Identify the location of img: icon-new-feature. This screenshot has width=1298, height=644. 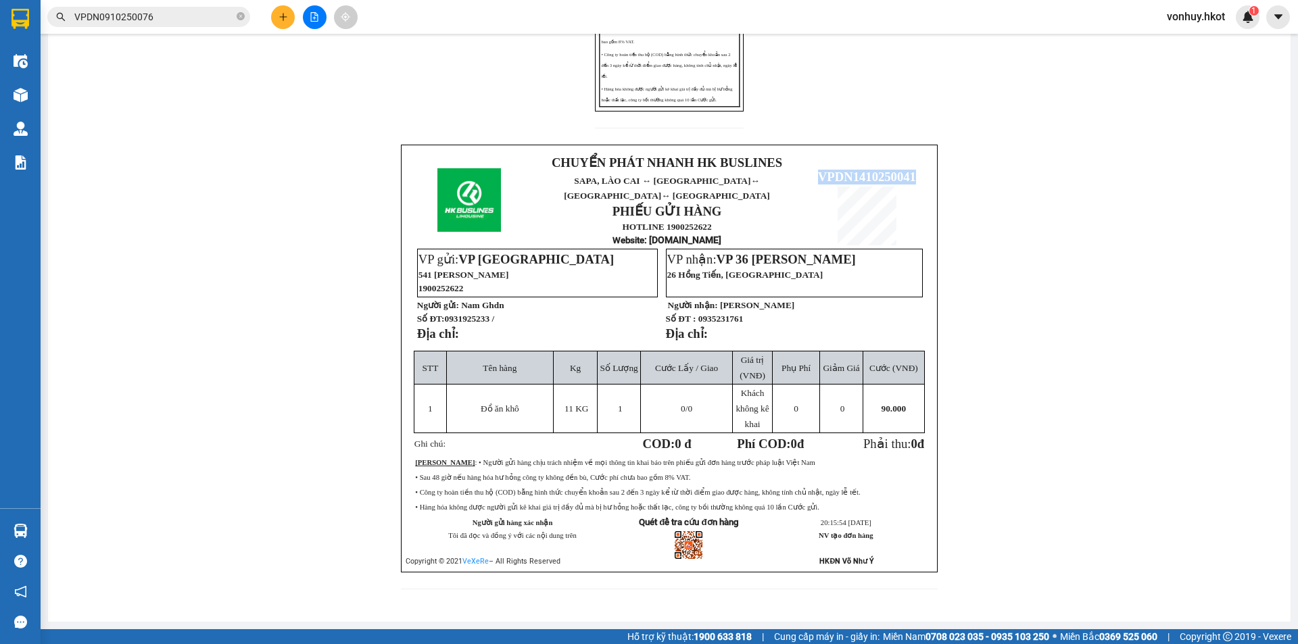
(1248, 17).